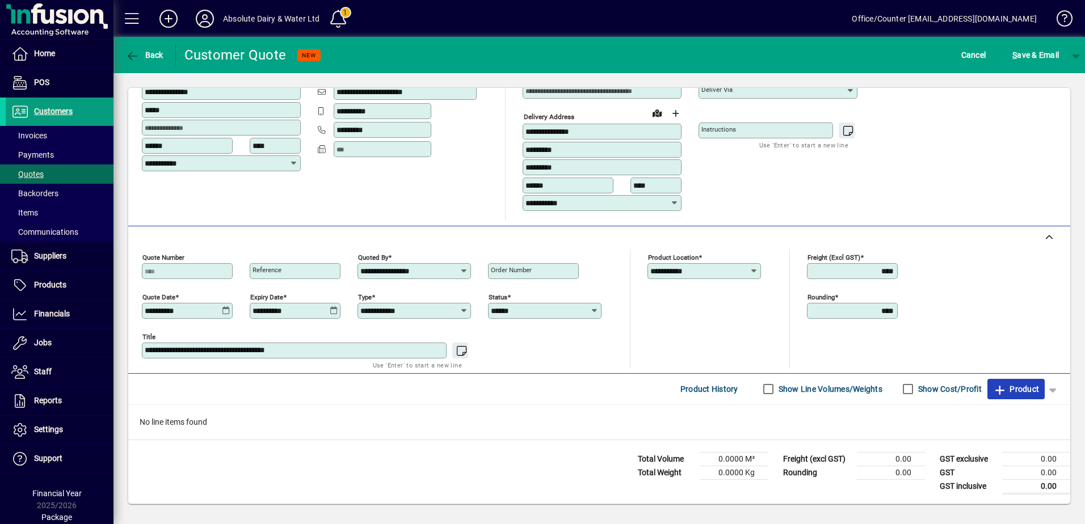 This screenshot has height=524, width=1085. What do you see at coordinates (309, 55) in the screenshot?
I see `span: NEW` at bounding box center [309, 55].